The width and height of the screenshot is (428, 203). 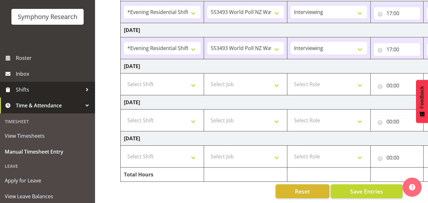 I want to click on div: Leave, so click(x=47, y=166).